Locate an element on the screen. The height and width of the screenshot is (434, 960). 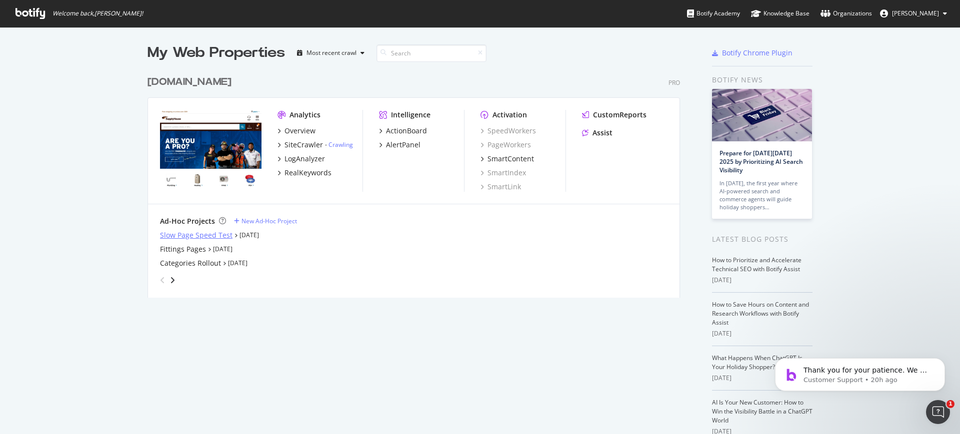
div: CustomReports is located at coordinates (619, 115).